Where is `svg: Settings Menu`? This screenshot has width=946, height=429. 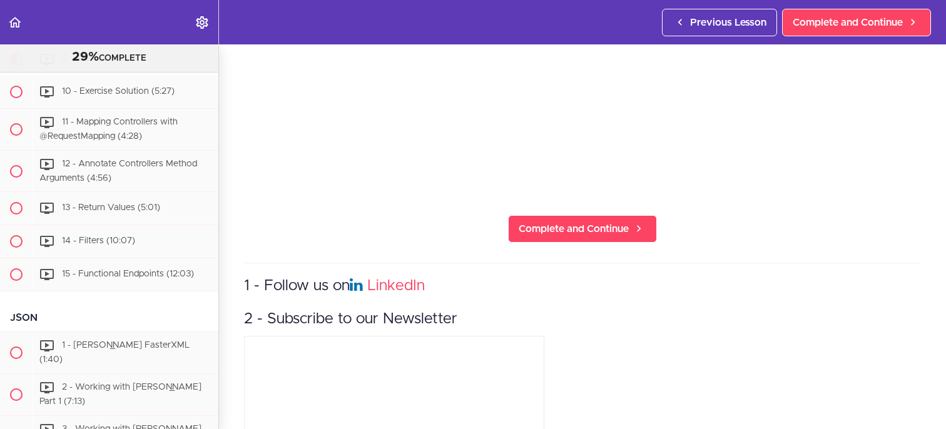
svg: Settings Menu is located at coordinates (202, 23).